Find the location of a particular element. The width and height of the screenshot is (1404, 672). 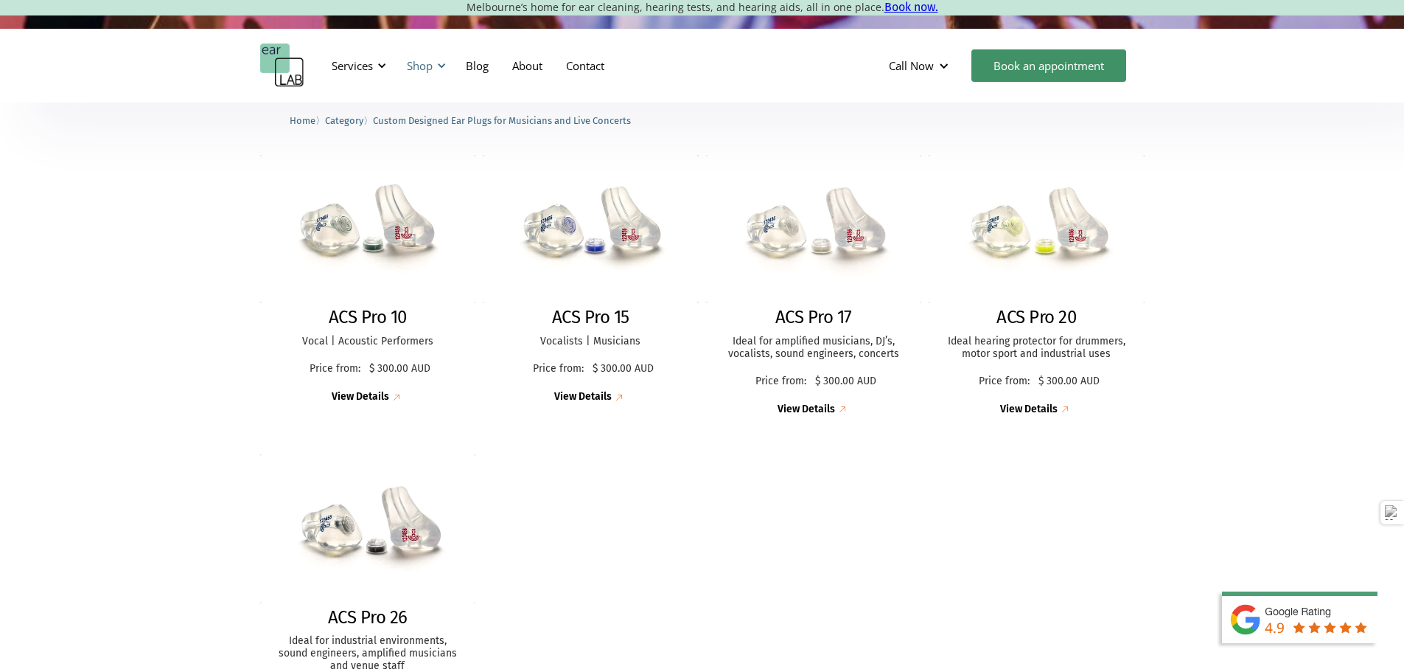

p: Vocalists | Musicians is located at coordinates (590, 341).